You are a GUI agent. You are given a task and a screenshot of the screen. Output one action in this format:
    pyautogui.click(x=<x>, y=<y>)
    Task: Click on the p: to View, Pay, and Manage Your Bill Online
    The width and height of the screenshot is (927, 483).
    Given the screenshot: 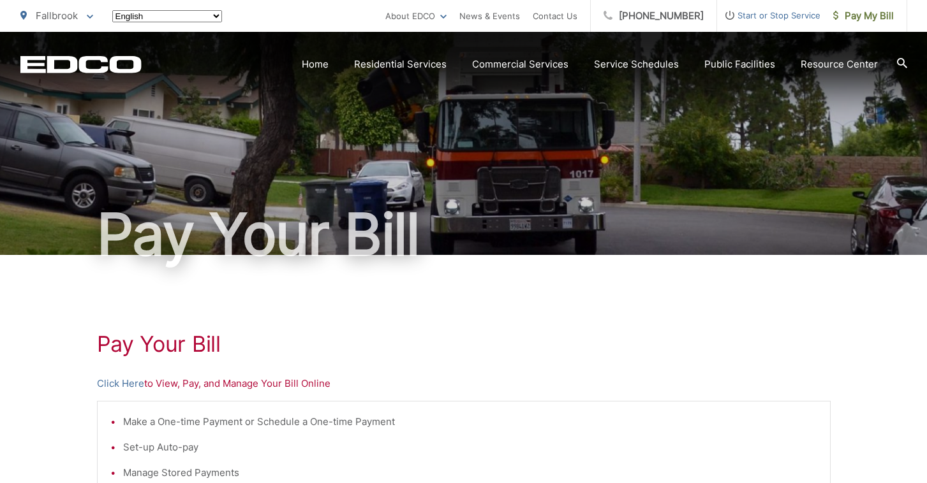 What is the action you would take?
    pyautogui.click(x=464, y=384)
    